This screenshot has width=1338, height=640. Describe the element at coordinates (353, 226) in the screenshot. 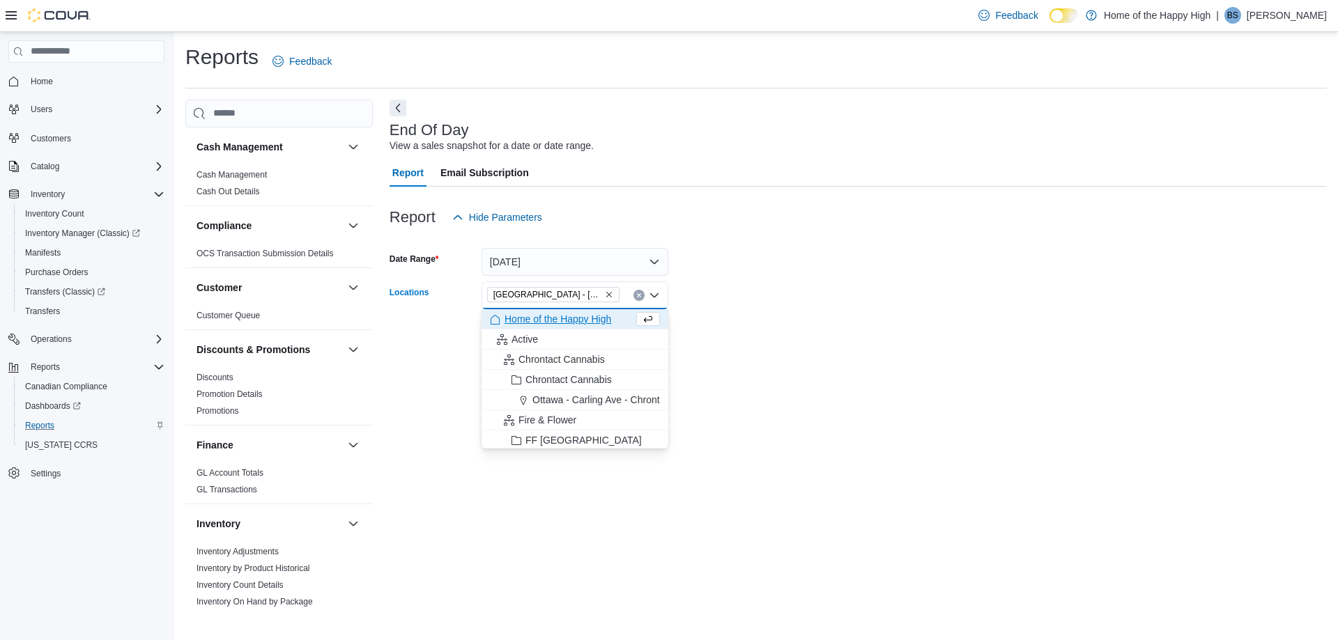

I see `button: Compliance` at that location.